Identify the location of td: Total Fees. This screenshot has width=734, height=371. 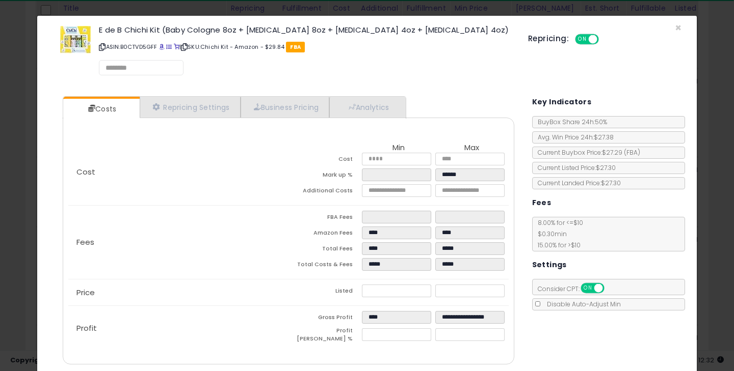
(325, 250).